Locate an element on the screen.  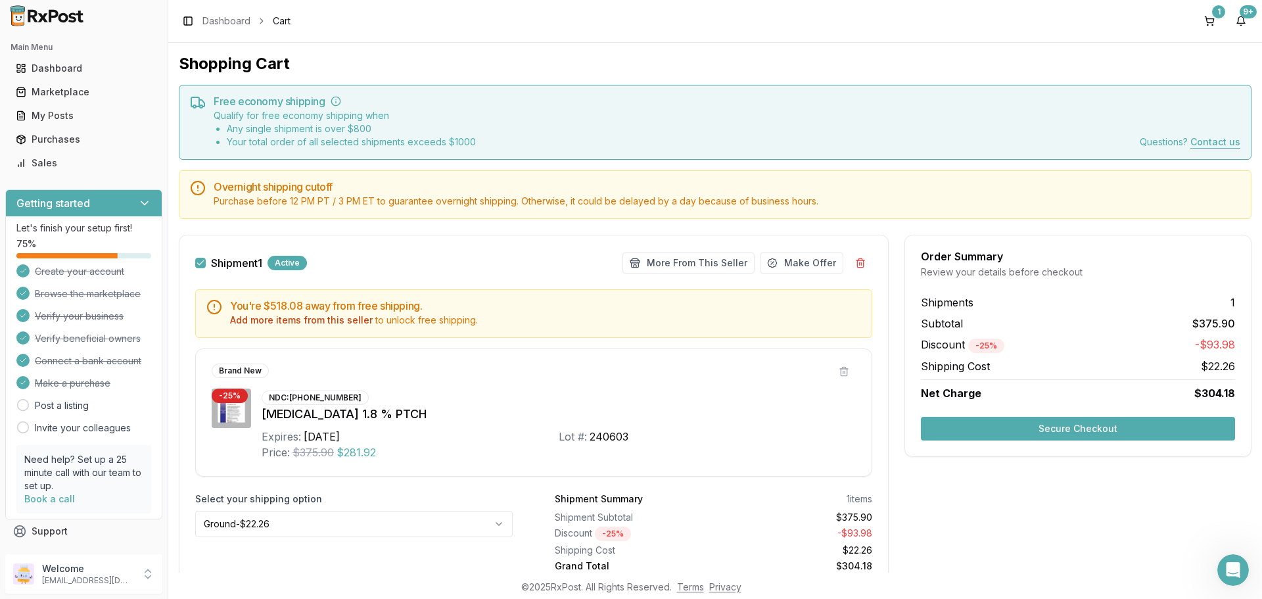
h5: Overnight shipping cutoff is located at coordinates (727, 187).